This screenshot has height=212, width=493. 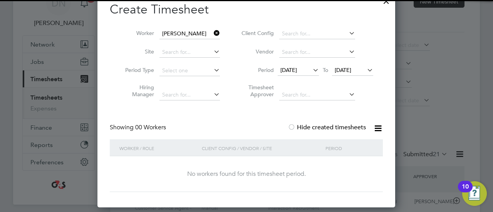 I want to click on label: Hiring Manager, so click(x=137, y=91).